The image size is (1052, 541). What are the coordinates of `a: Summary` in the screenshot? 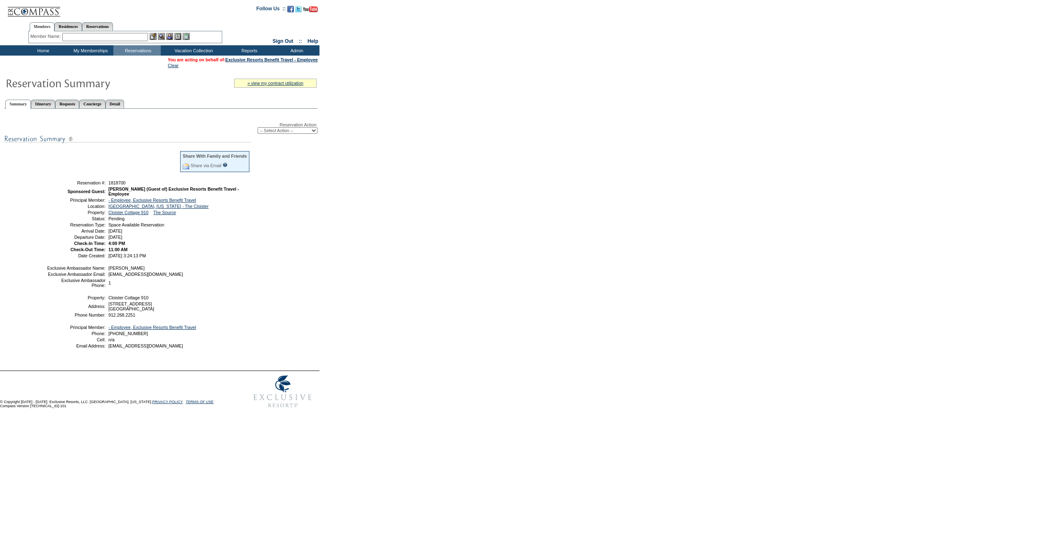 It's located at (18, 104).